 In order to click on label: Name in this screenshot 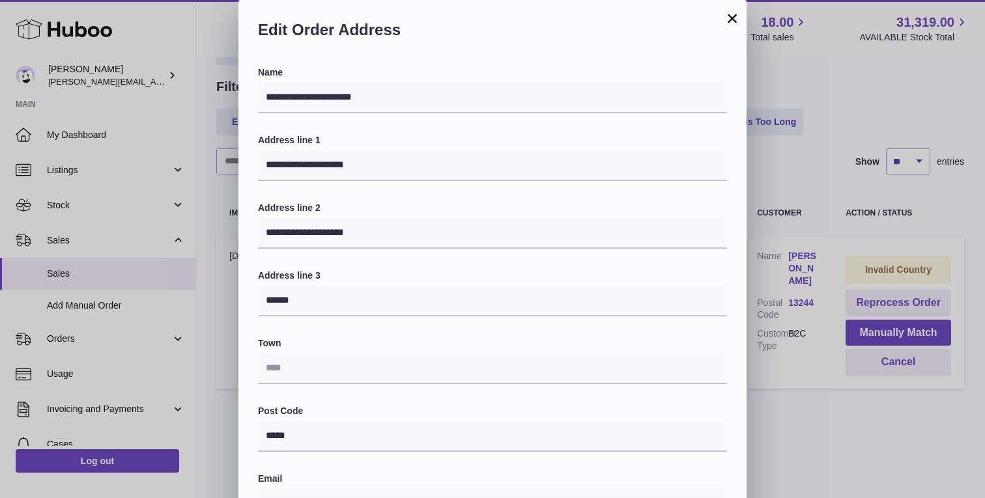, I will do `click(492, 72)`.